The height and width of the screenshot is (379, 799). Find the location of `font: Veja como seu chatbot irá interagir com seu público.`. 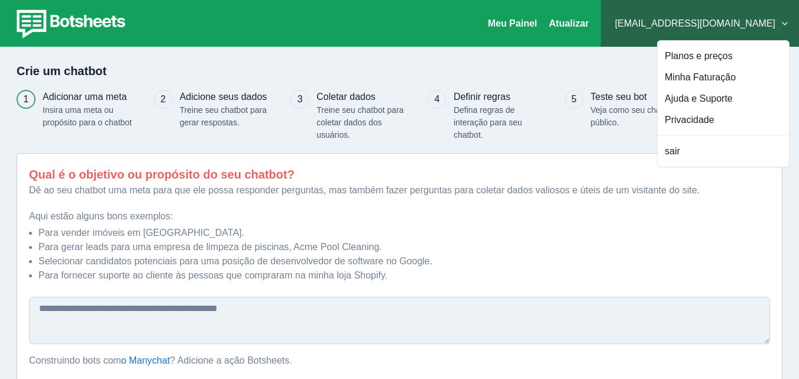

font: Veja como seu chatbot irá interagir com seu público. is located at coordinates (671, 116).